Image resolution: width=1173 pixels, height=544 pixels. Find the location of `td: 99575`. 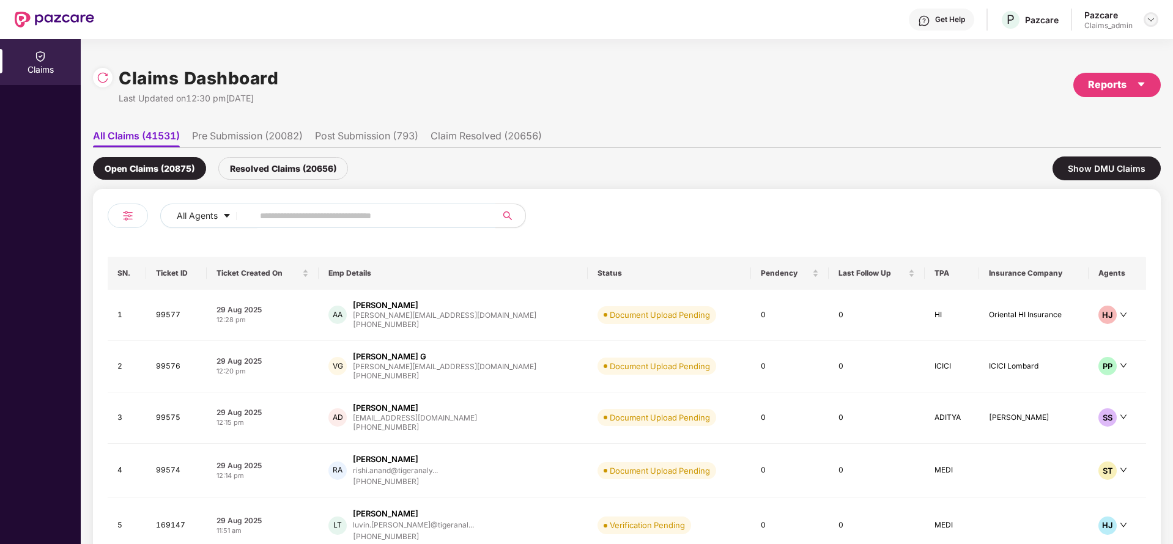

td: 99575 is located at coordinates (176, 418).